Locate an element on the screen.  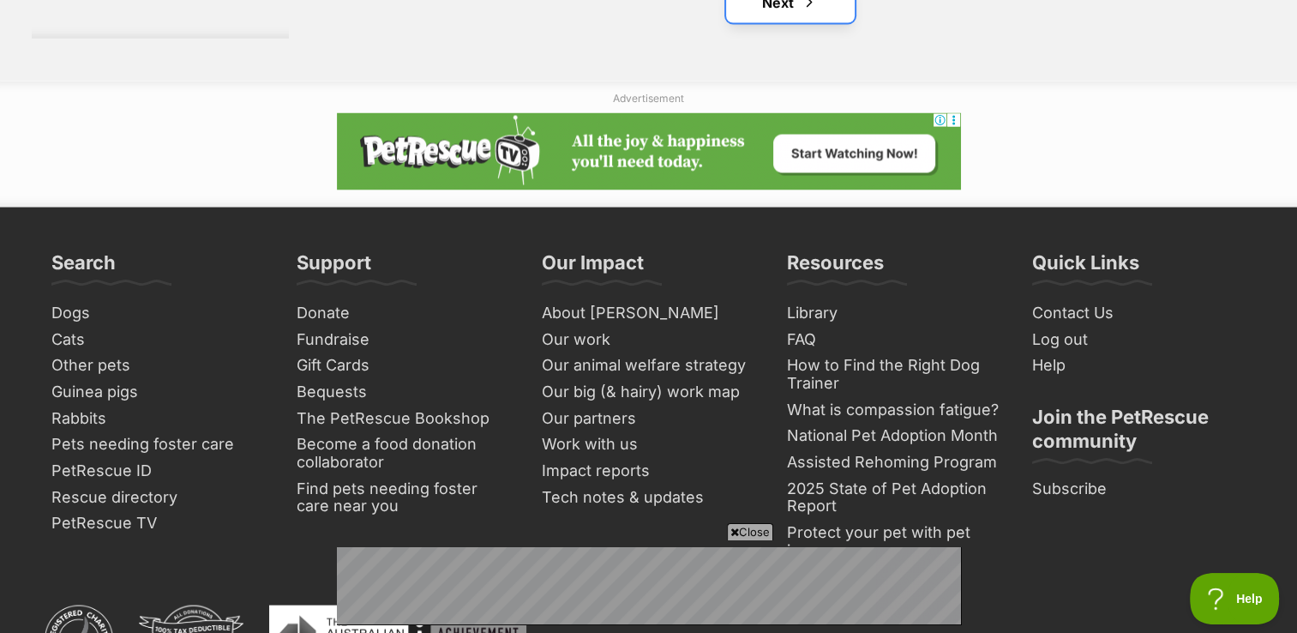
a: Become a food donation collaborator is located at coordinates (404, 453).